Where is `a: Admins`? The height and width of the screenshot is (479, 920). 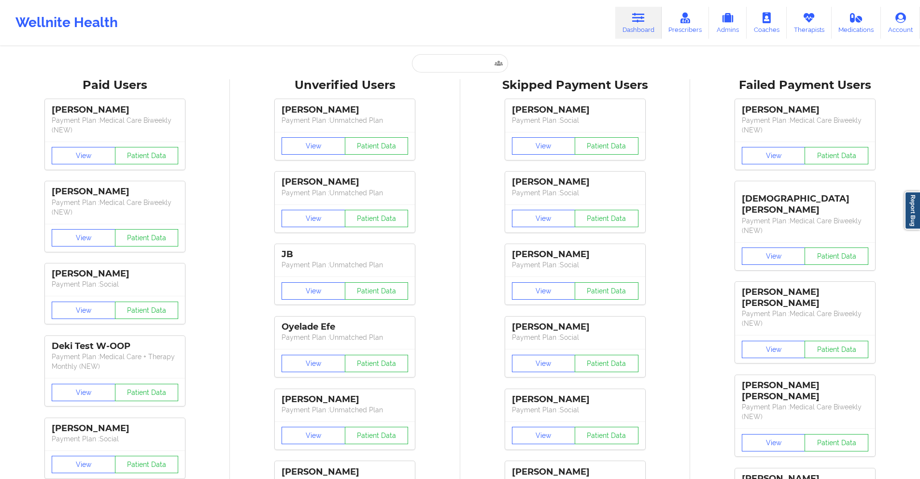
a: Admins is located at coordinates (728, 23).